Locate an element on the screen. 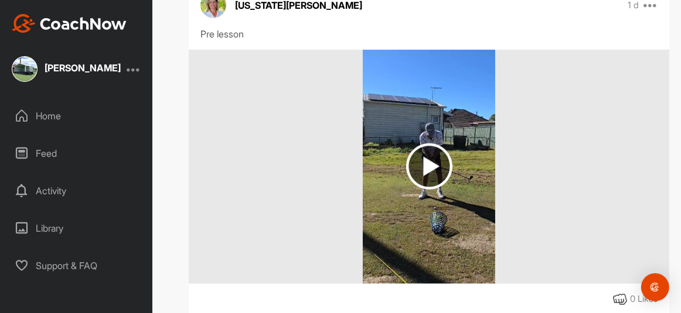  div: Open Intercom Messenger is located at coordinates (655, 288).